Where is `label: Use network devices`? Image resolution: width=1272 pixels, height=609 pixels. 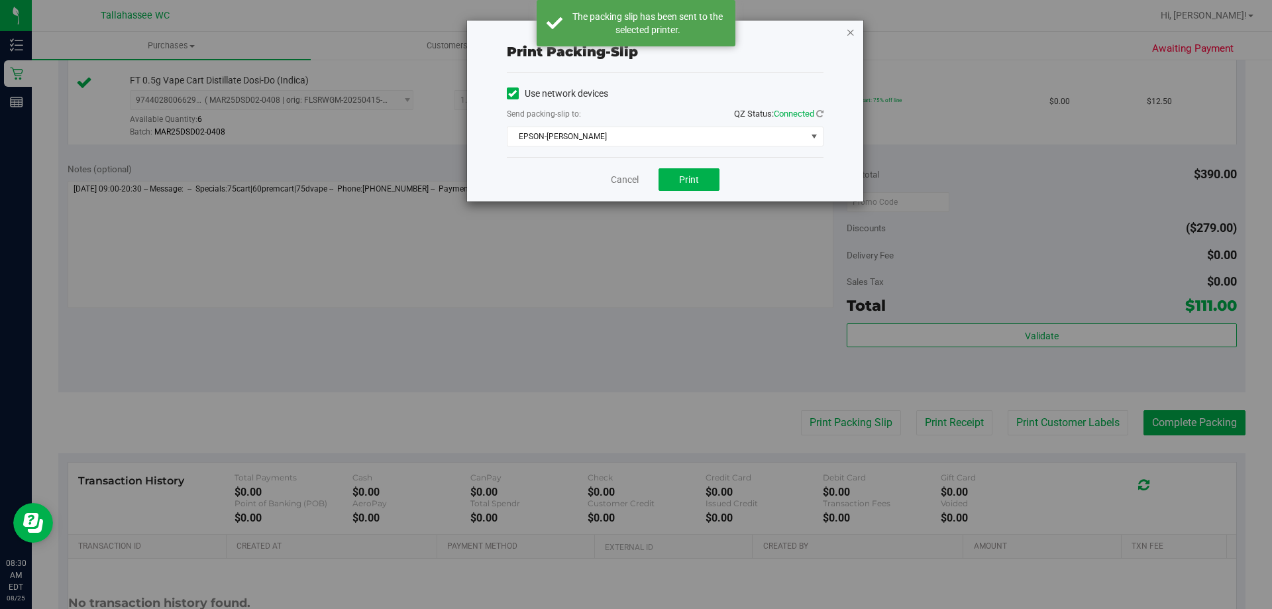
label: Use network devices is located at coordinates (557, 93).